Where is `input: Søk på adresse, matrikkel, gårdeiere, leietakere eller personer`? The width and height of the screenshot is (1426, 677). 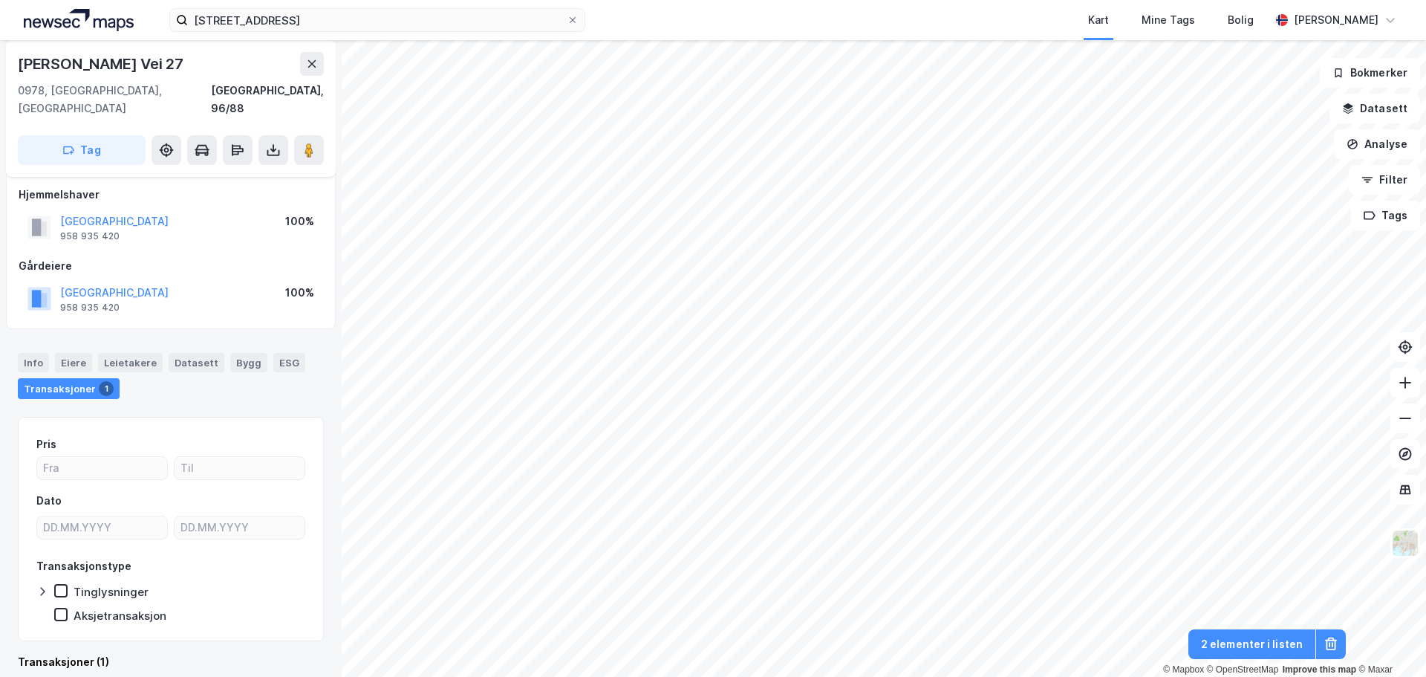 input: Søk på adresse, matrikkel, gårdeiere, leietakere eller personer is located at coordinates (377, 20).